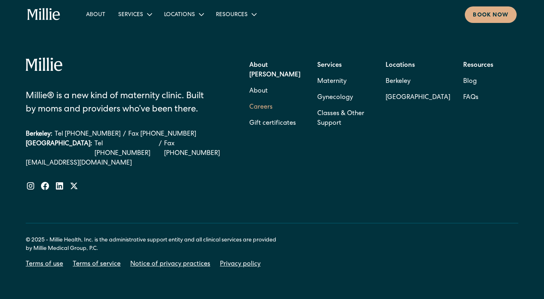 Image resolution: width=544 pixels, height=299 pixels. Describe the element at coordinates (470, 82) in the screenshot. I see `a: Blog` at that location.